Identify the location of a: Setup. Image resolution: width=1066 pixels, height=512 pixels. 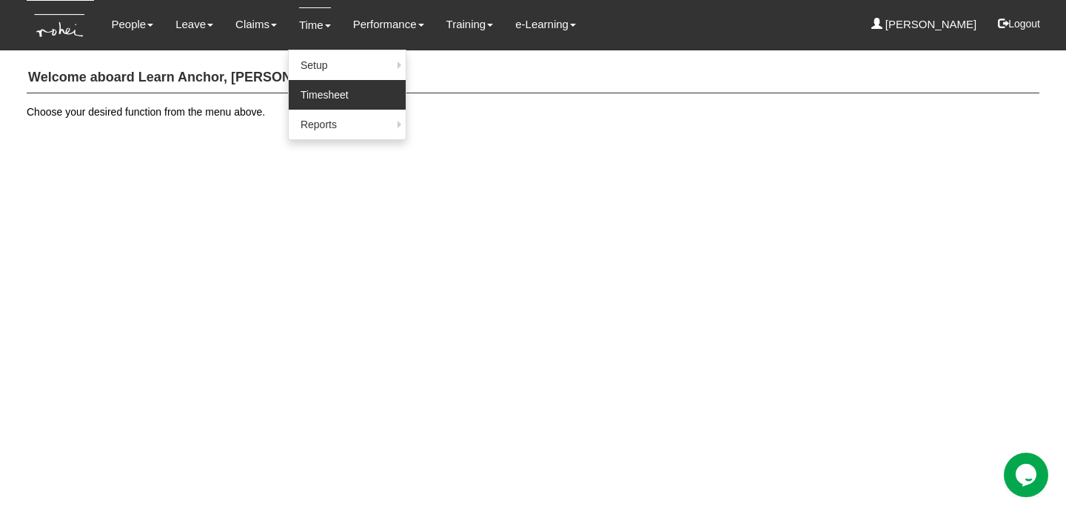
(347, 65).